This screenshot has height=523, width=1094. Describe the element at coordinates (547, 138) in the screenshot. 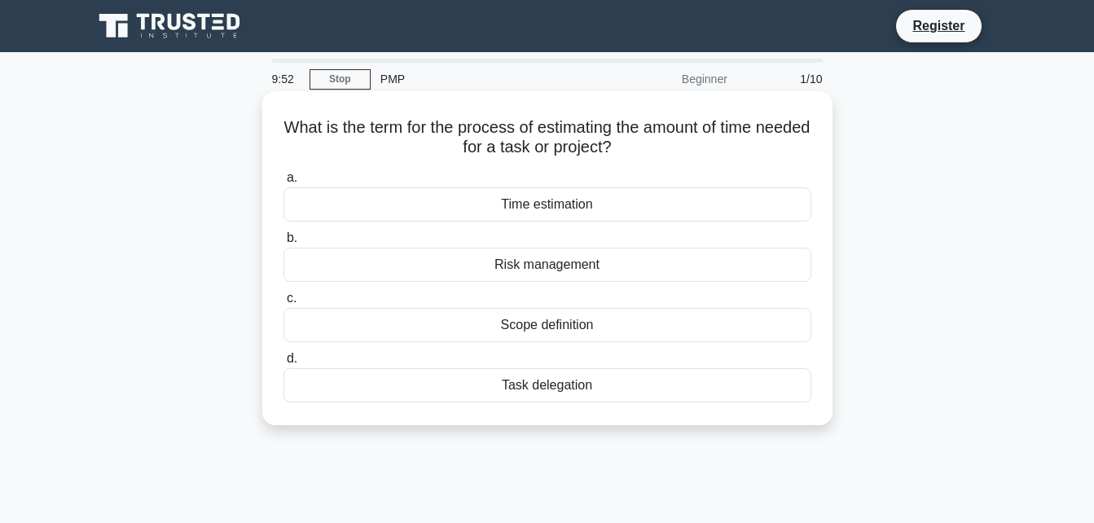

I see `h5: What is the term for the process of estimating the amount of time needed for a task or project?` at that location.